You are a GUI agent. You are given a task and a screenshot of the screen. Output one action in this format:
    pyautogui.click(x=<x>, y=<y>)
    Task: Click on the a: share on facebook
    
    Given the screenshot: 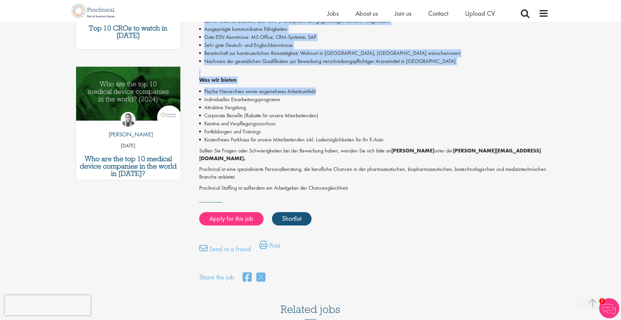 What is the action you would take?
    pyautogui.click(x=247, y=277)
    